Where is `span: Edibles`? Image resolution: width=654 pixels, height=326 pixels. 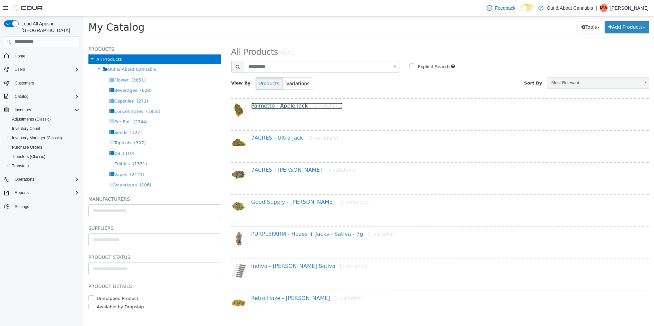
span: Edibles is located at coordinates (38, 147).